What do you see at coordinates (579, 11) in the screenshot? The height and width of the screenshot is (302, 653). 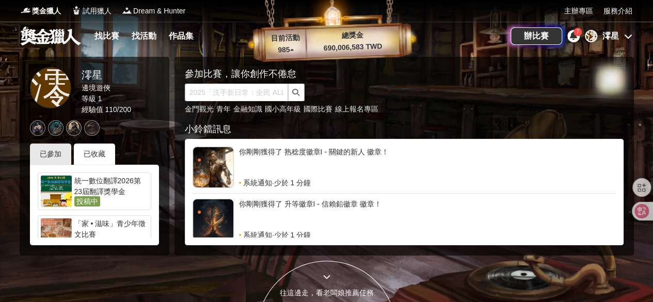 I see `a: 主辦專區` at bounding box center [579, 11].